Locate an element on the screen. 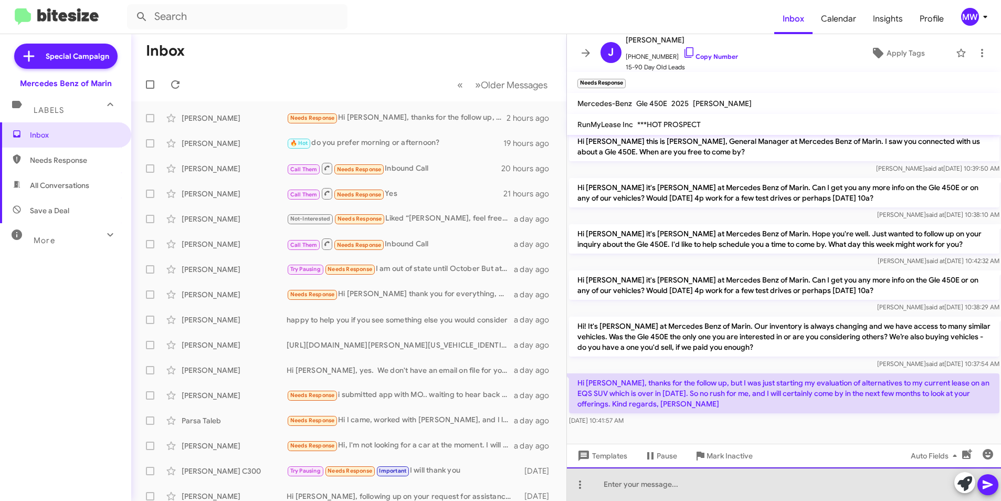 This screenshot has height=501, width=1001. div: I will thank you is located at coordinates (403, 470).